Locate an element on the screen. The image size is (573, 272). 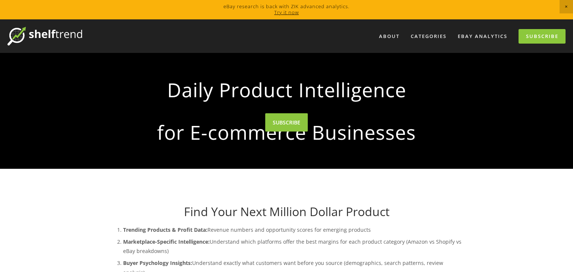
a: Subscribe is located at coordinates (542, 36).